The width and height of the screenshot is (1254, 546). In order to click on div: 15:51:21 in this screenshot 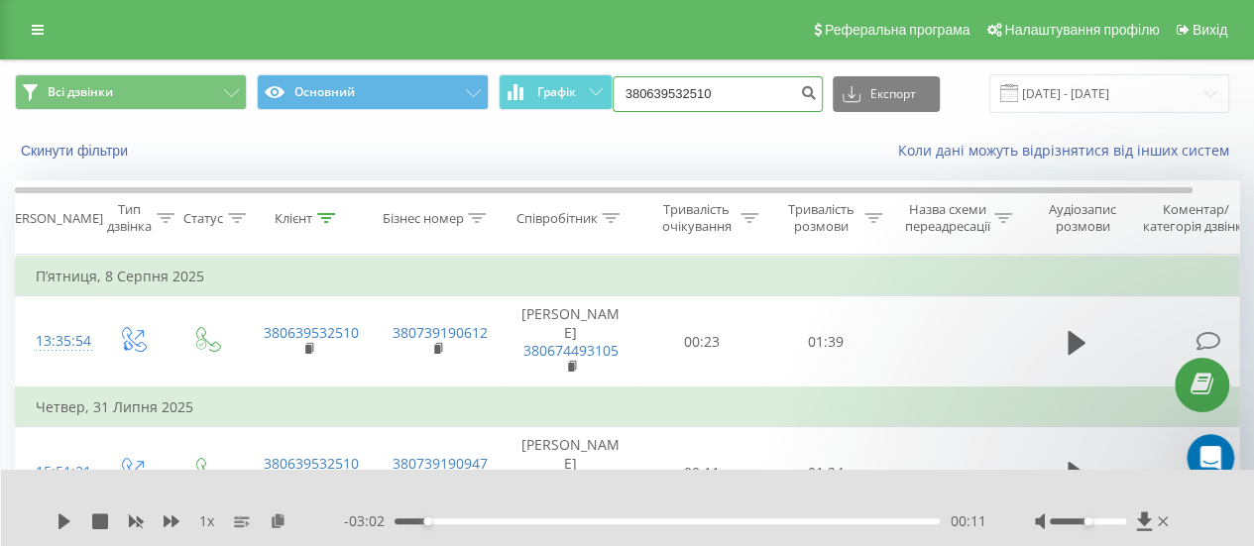, I will do `click(56, 472)`.